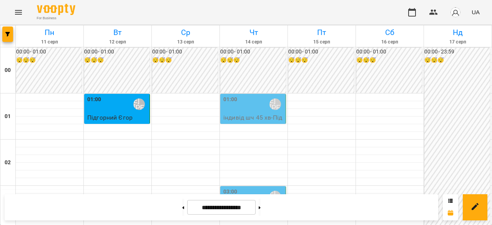 The width and height of the screenshot is (492, 225). What do you see at coordinates (50, 32) in the screenshot?
I see `h6: Пн` at bounding box center [50, 32].